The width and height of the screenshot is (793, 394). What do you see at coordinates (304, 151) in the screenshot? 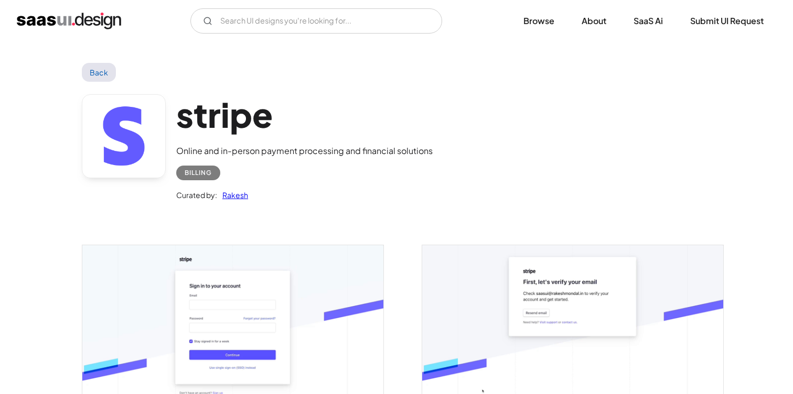
I see `div: Online and in-person payment processing and financial solutions` at bounding box center [304, 151].